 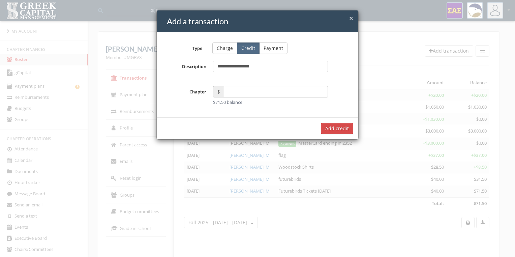 What do you see at coordinates (186, 66) in the screenshot?
I see `label: Description` at bounding box center [186, 66].